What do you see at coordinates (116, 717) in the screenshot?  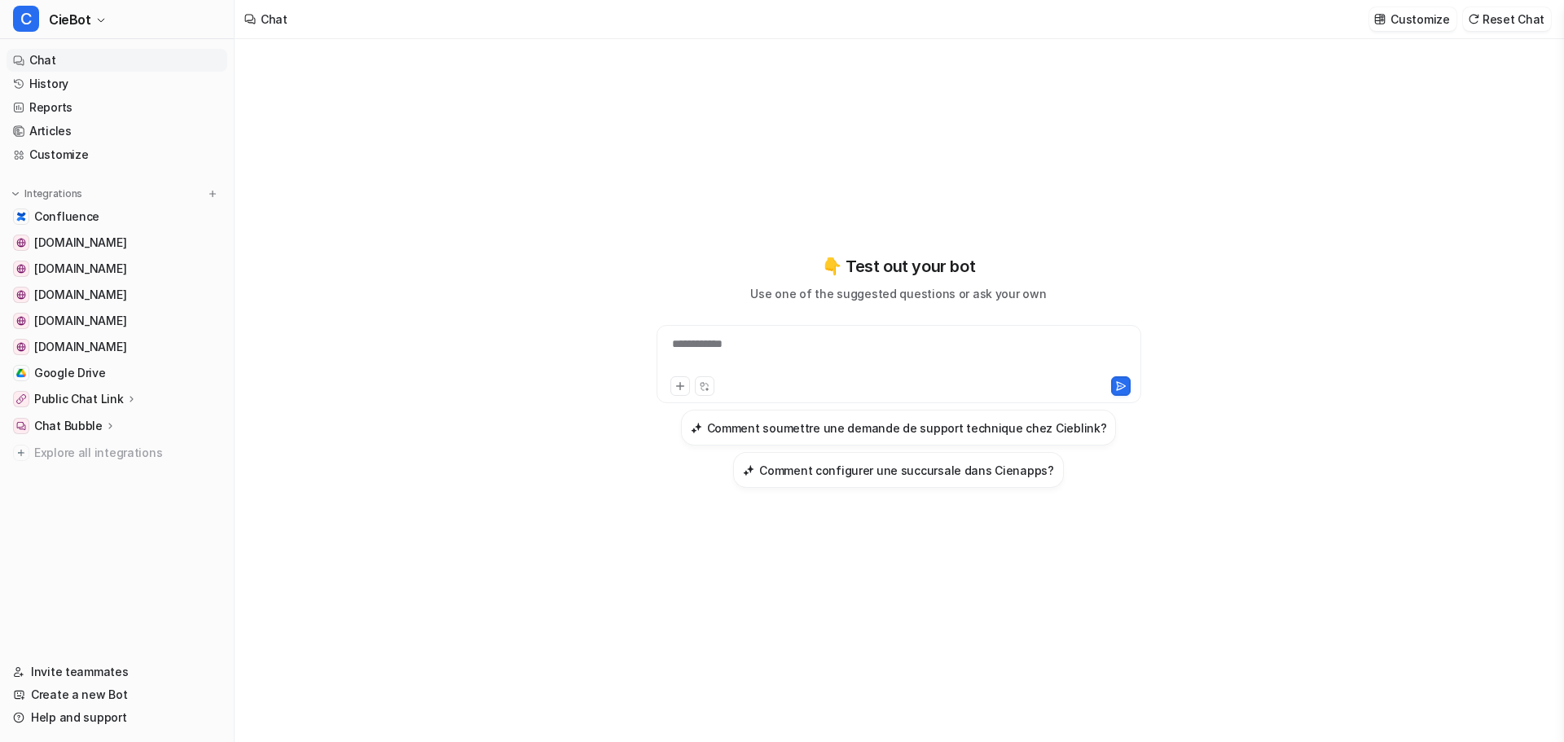 I see `a: Help and support` at bounding box center [116, 717].